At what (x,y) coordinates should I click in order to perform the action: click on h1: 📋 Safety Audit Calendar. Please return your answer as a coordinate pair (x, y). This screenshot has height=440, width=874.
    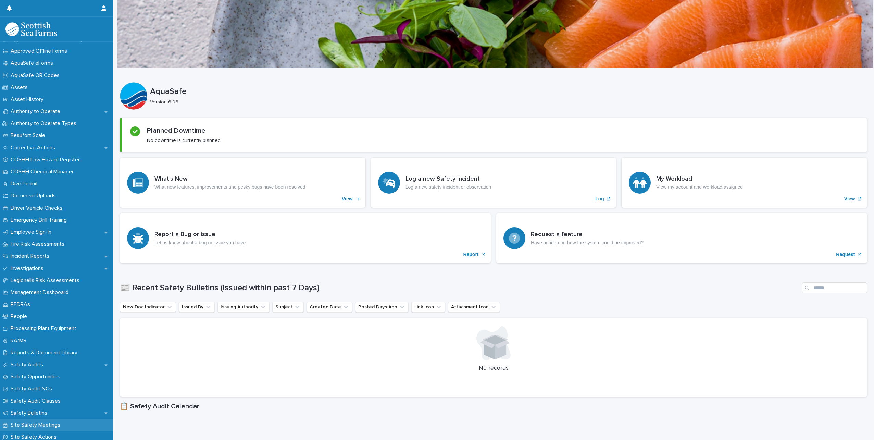
    Looking at the image, I should click on (493, 406).